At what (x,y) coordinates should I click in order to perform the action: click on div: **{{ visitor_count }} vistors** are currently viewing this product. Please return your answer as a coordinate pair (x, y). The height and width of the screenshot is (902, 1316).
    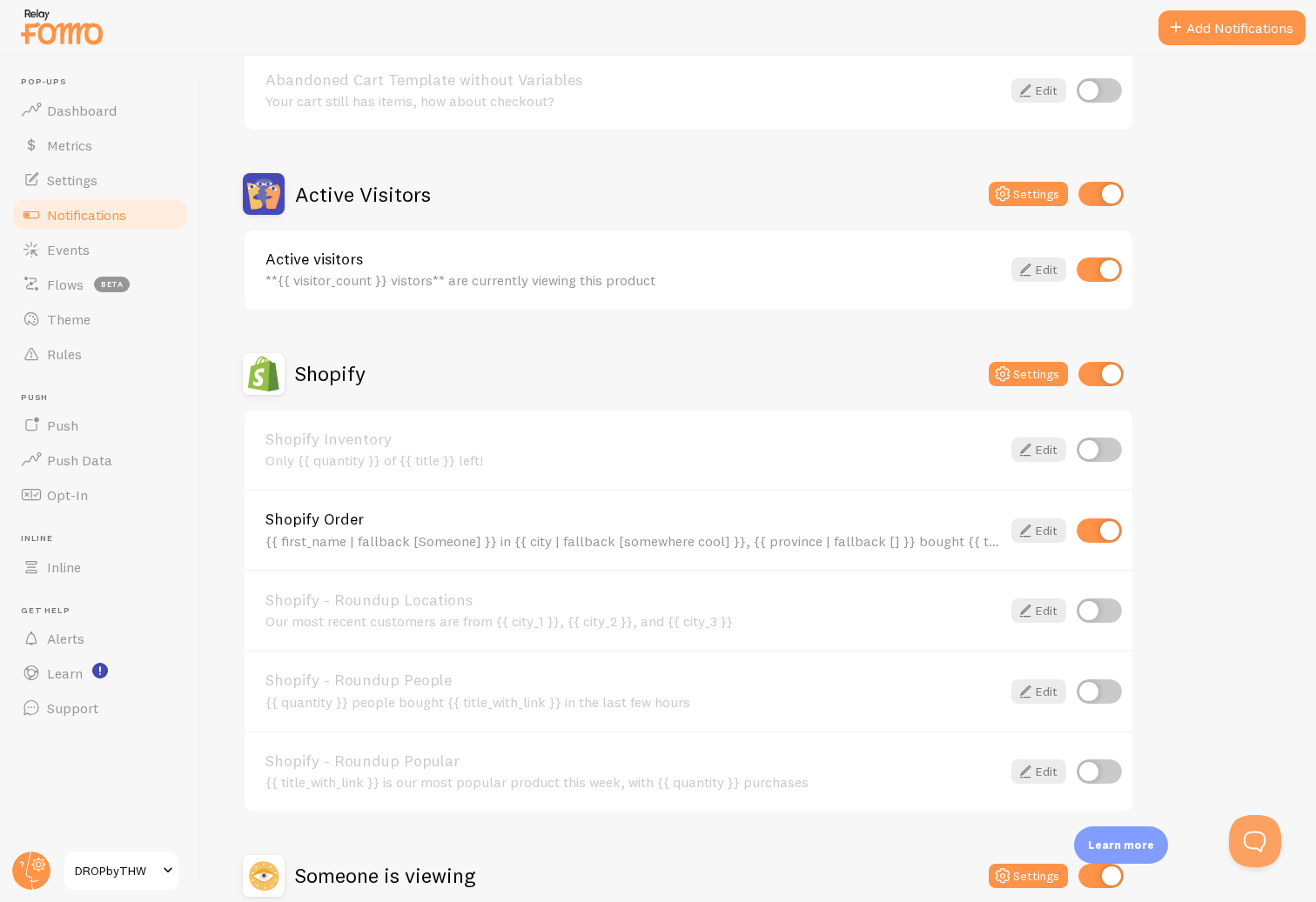
    Looking at the image, I should click on (632, 280).